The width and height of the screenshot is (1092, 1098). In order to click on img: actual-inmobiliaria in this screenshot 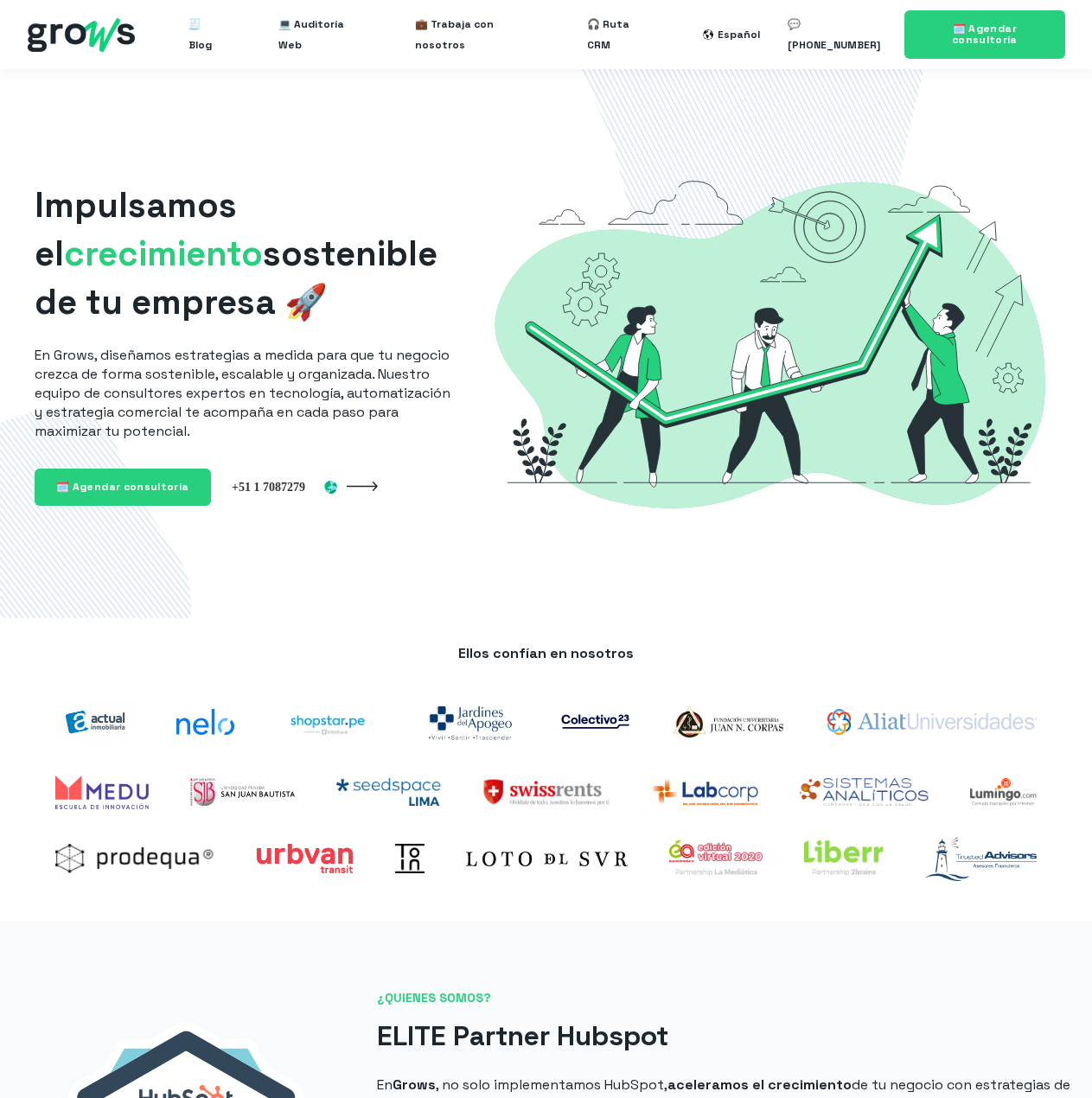, I will do `click(95, 722)`.